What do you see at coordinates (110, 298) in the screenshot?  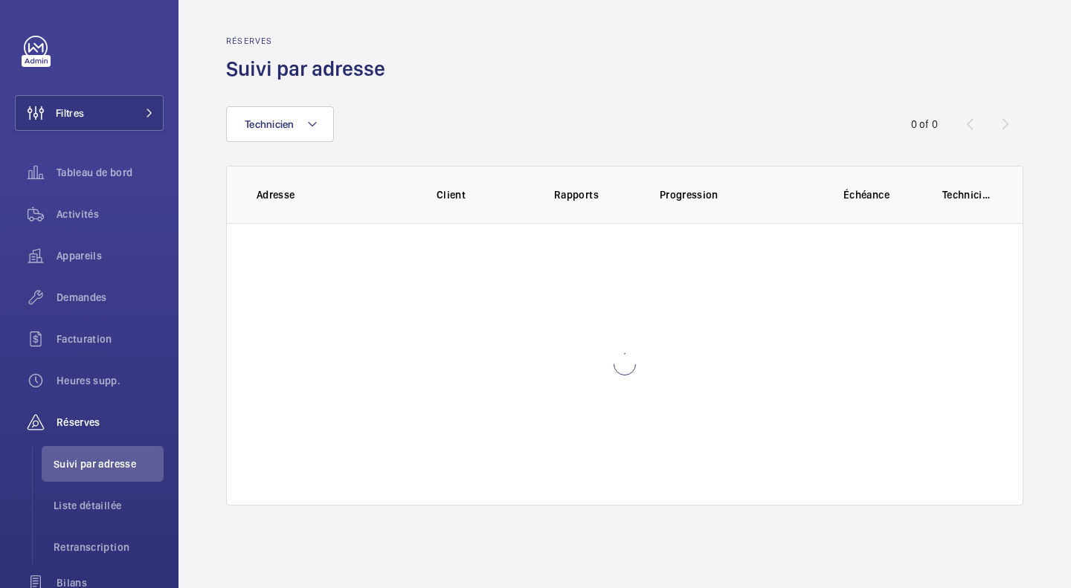 I see `span: Demandes` at bounding box center [110, 298].